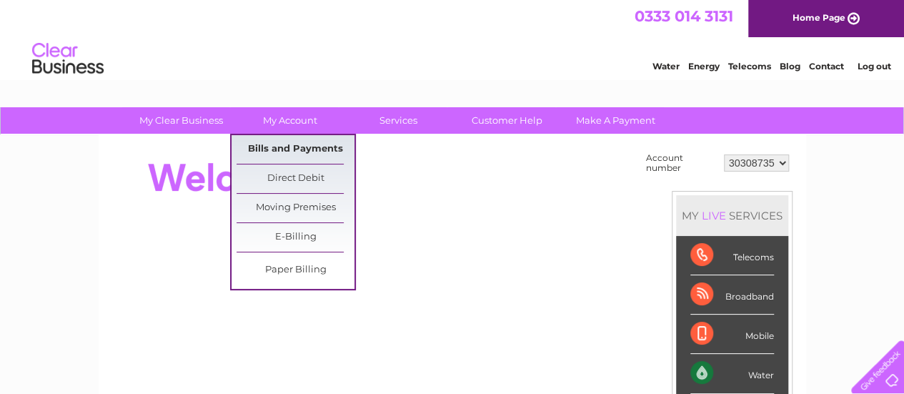 The height and width of the screenshot is (394, 904). What do you see at coordinates (732, 294) in the screenshot?
I see `div: Broadband` at bounding box center [732, 294].